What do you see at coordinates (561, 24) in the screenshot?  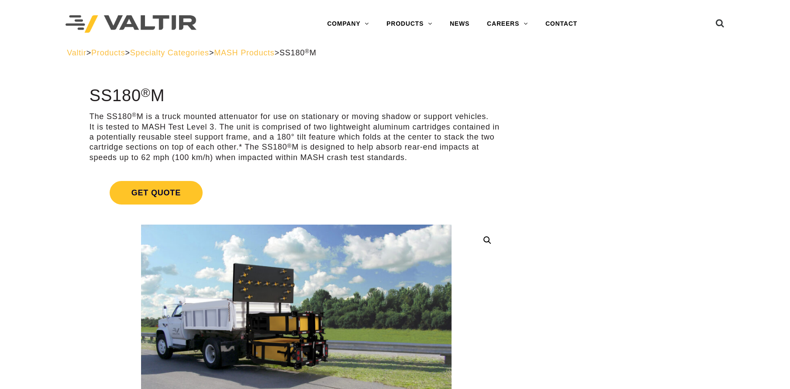 I see `a: CONTACT` at bounding box center [561, 24].